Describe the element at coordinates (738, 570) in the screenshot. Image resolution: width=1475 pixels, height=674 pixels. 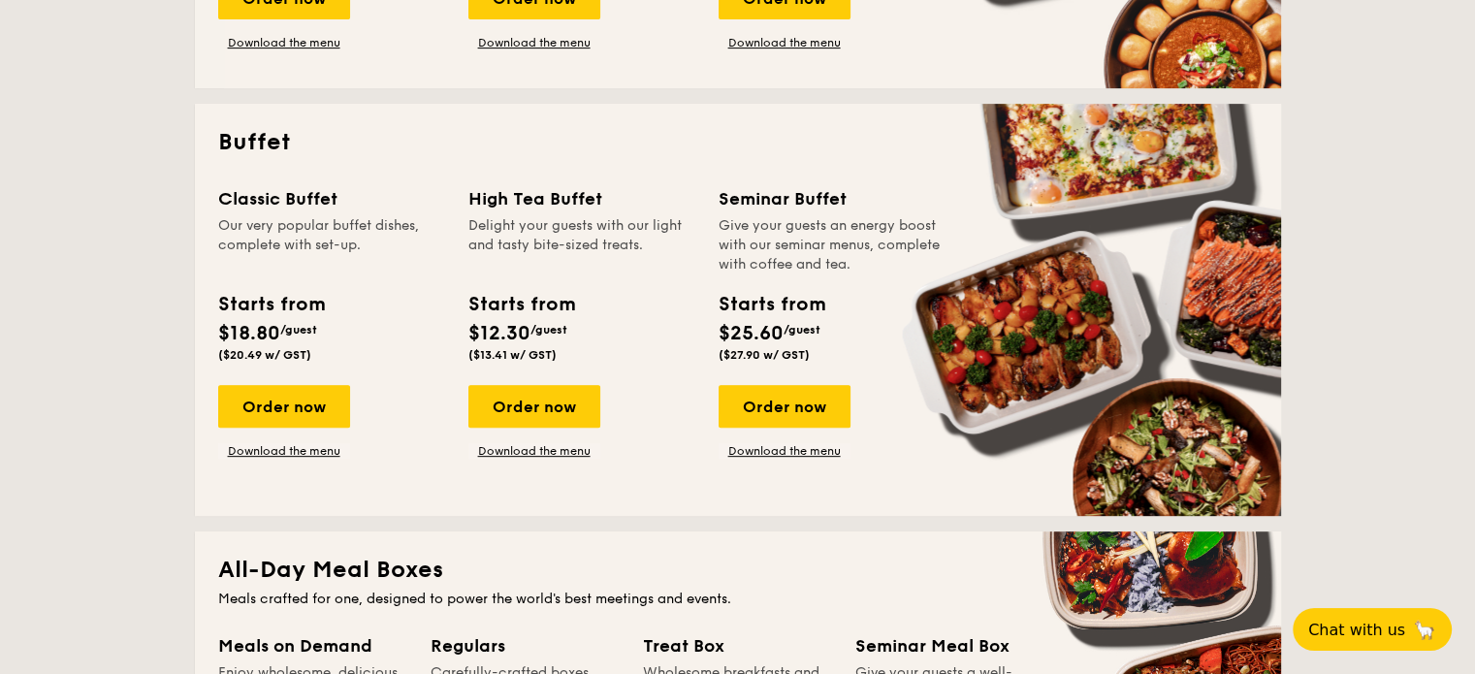
I see `h2: All-Day Meal Boxes` at that location.